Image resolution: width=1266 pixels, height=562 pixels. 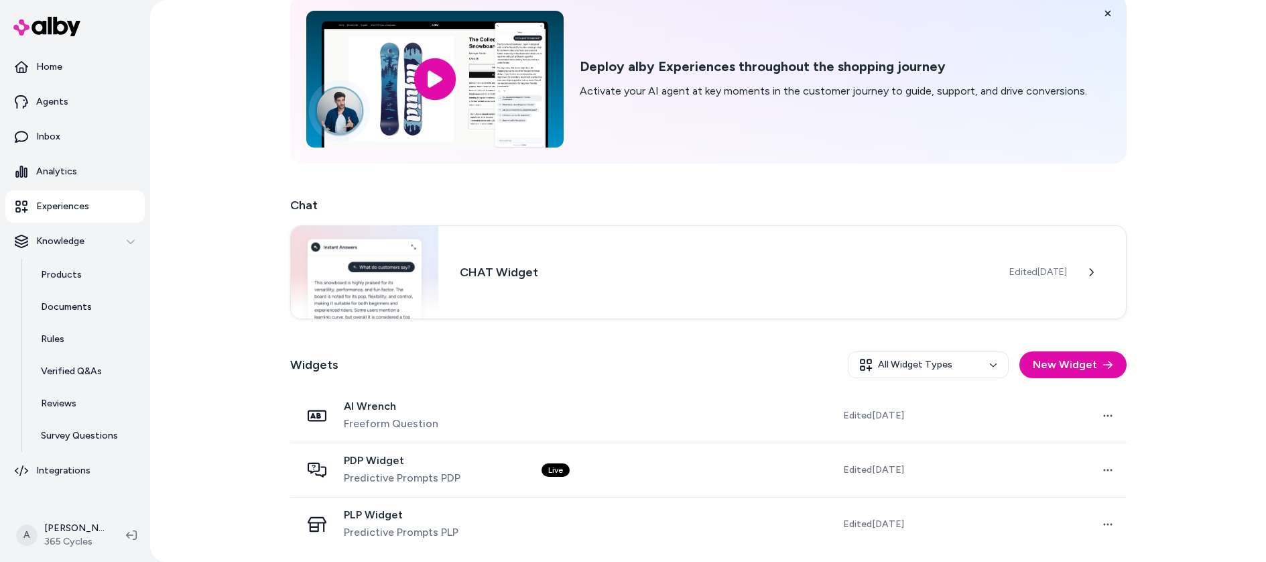 I want to click on p: Knowledge, so click(x=60, y=241).